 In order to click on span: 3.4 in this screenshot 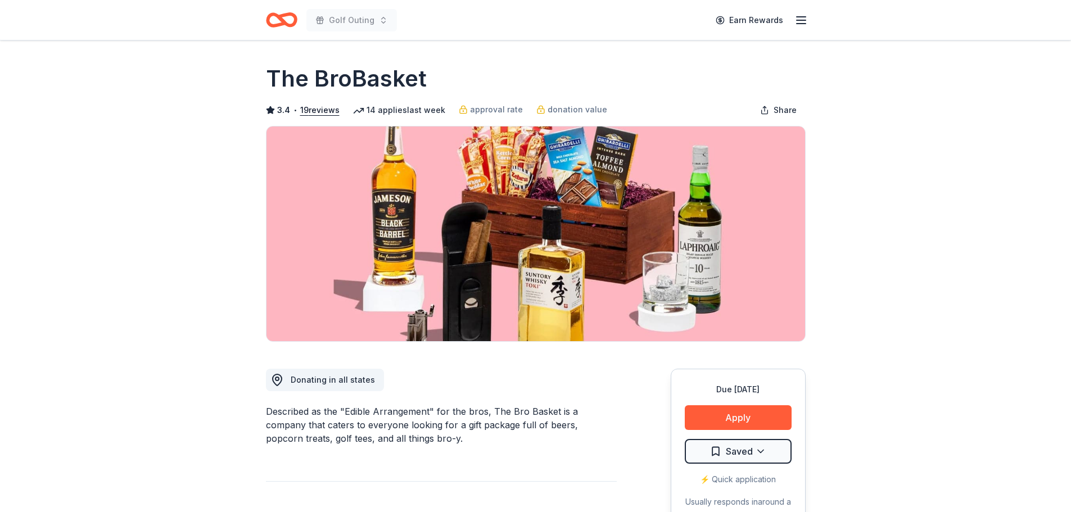, I will do `click(283, 110)`.